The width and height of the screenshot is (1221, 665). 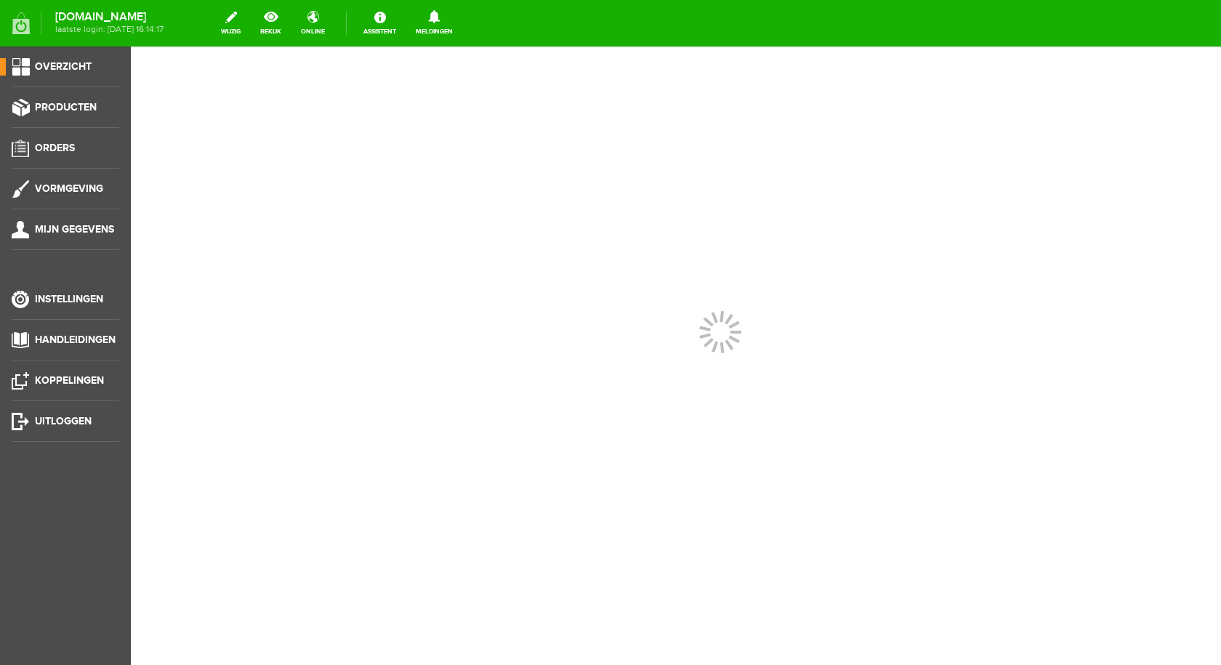 What do you see at coordinates (230, 23) in the screenshot?
I see `a: wijzig` at bounding box center [230, 23].